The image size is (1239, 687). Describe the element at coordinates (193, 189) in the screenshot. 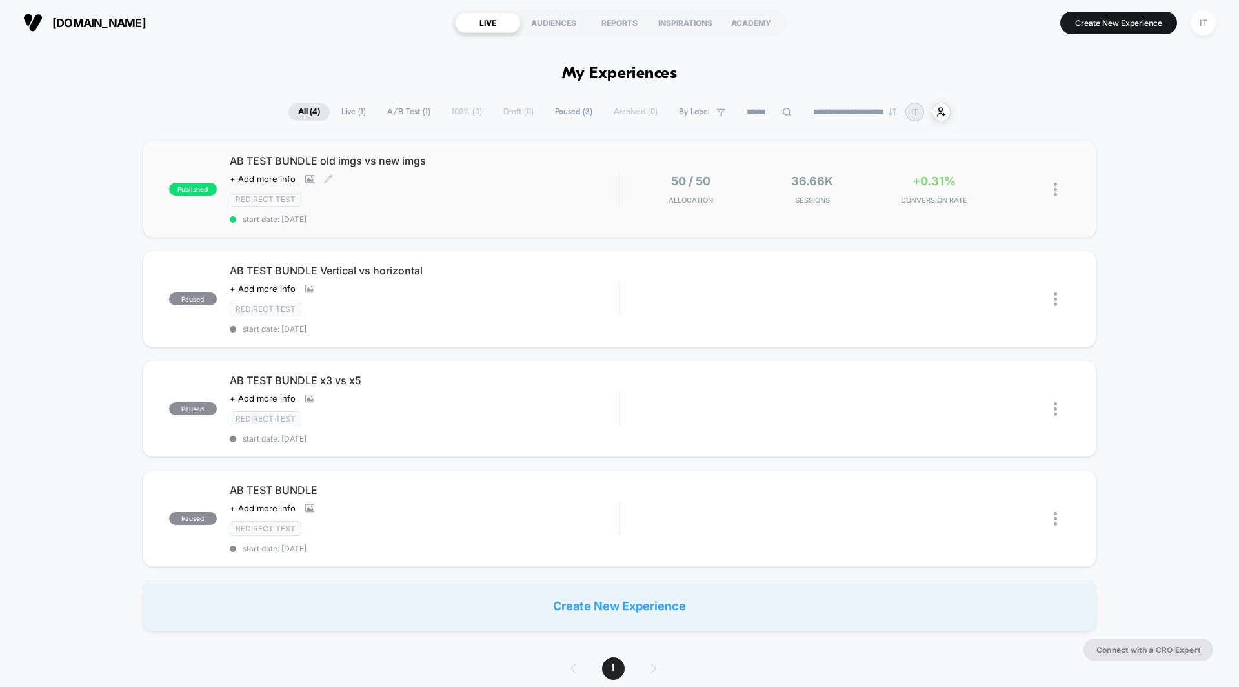

I see `span: published` at that location.